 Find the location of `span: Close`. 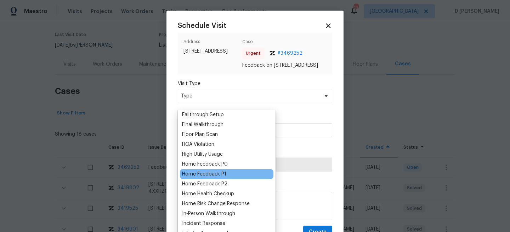

span: Close is located at coordinates (328, 26).